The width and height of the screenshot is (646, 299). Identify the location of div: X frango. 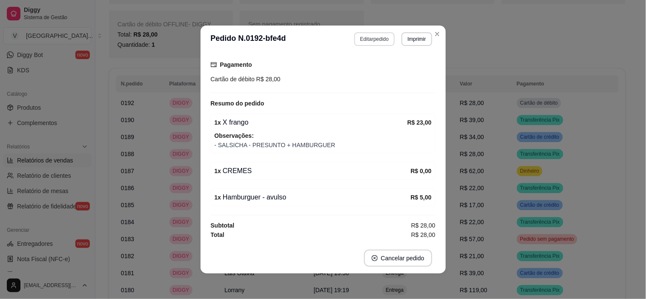
(311, 123).